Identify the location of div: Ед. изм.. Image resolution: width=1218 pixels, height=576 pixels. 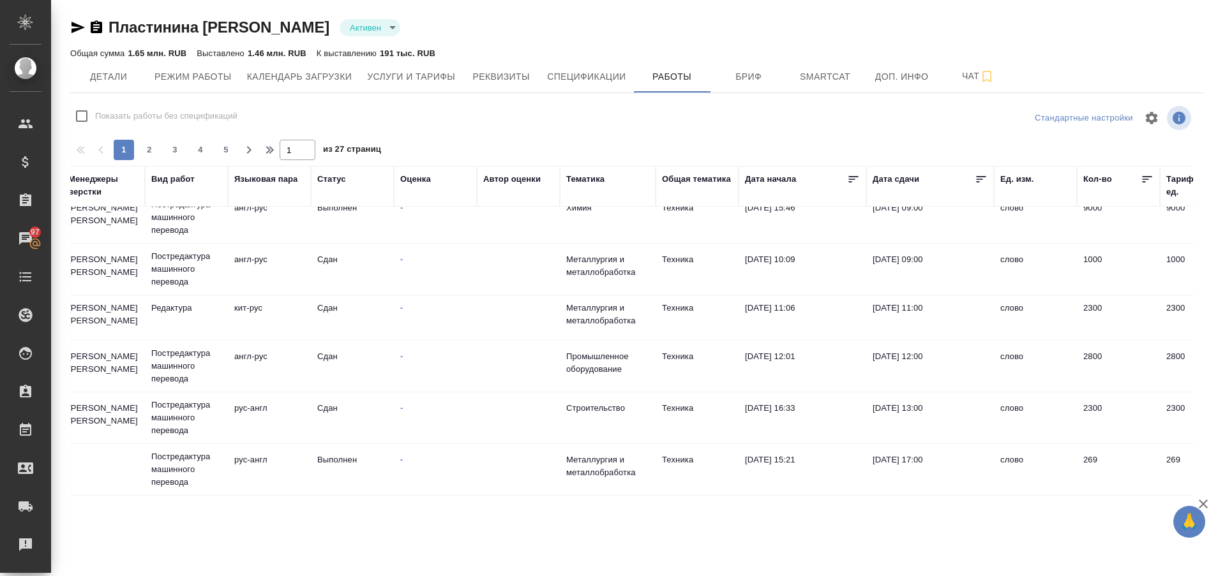
(1017, 179).